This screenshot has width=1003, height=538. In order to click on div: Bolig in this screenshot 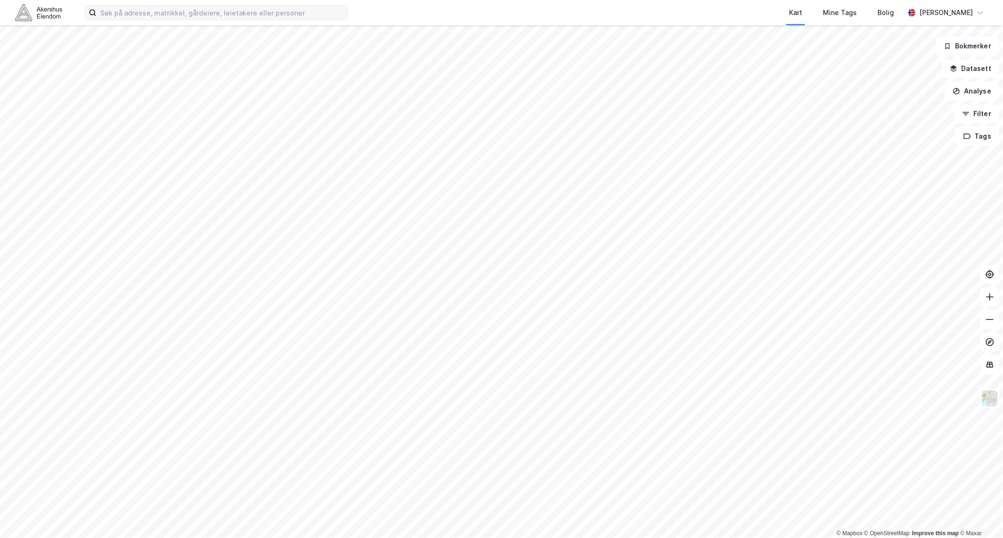, I will do `click(885, 13)`.